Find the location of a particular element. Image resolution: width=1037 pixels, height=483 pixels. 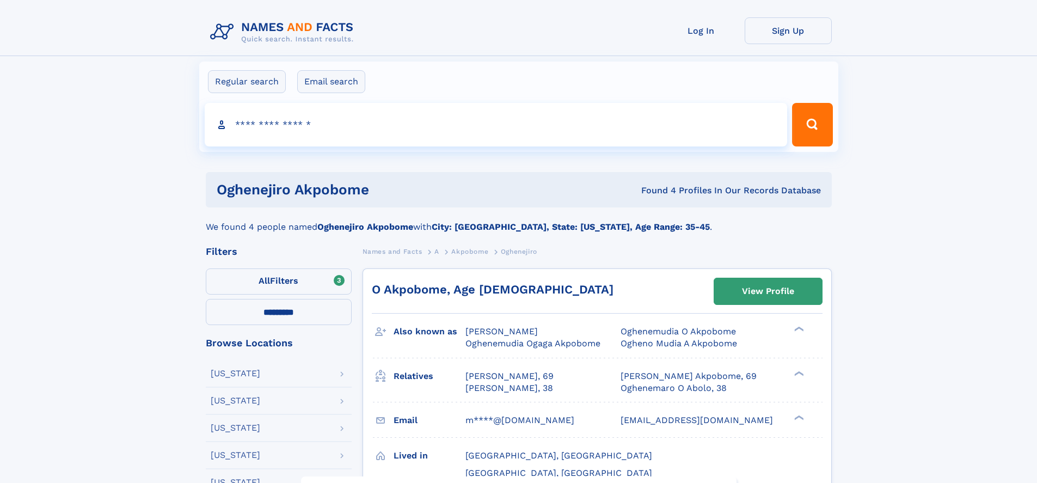

label: Email search is located at coordinates (331, 82).